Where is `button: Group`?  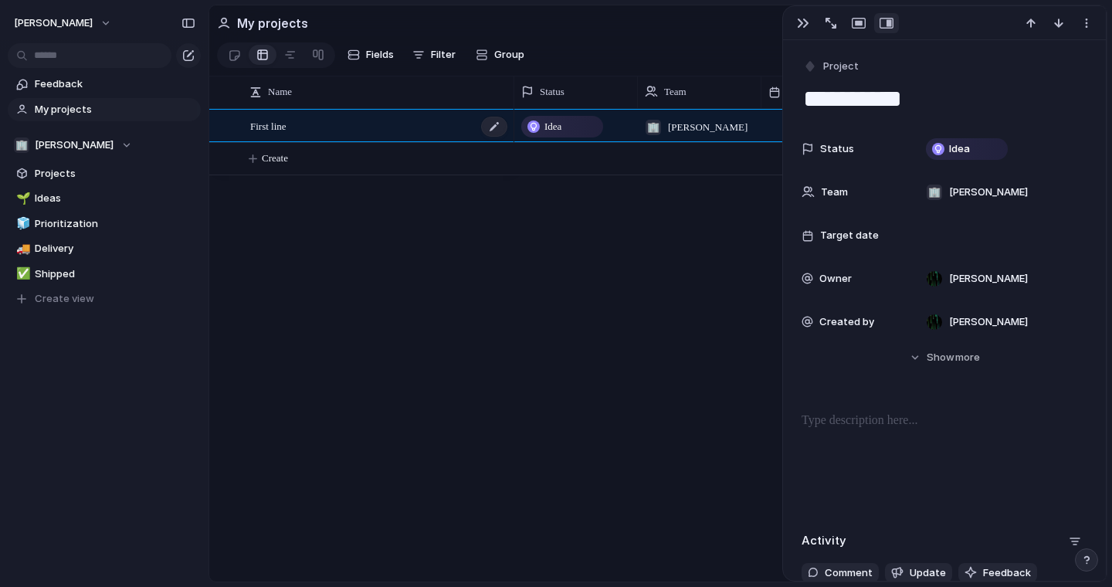
button: Group is located at coordinates (500, 55).